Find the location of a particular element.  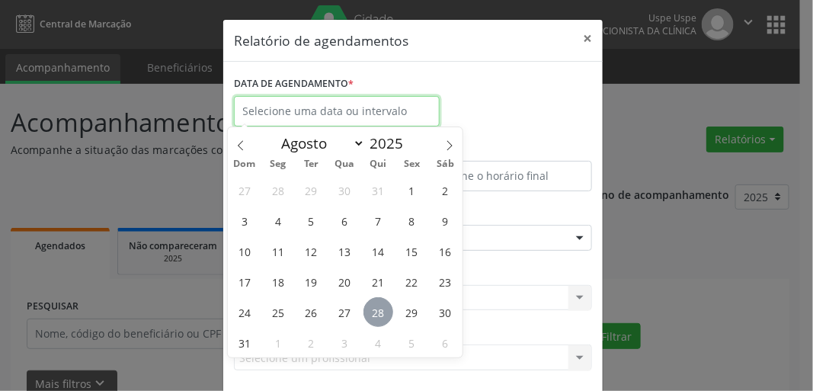

span: Qui is located at coordinates (379, 164).